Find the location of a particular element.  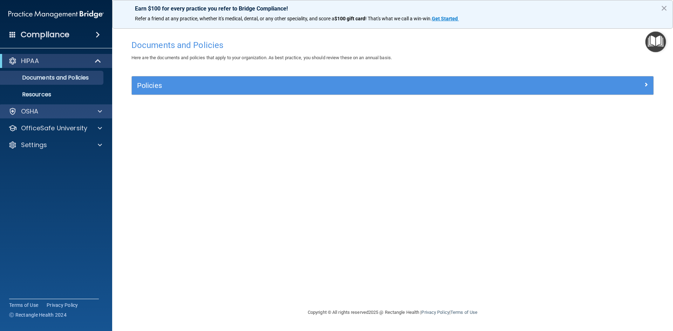

div: Copyright © All rights reserved 2025 @ Rectangle Health | | is located at coordinates (393, 313).